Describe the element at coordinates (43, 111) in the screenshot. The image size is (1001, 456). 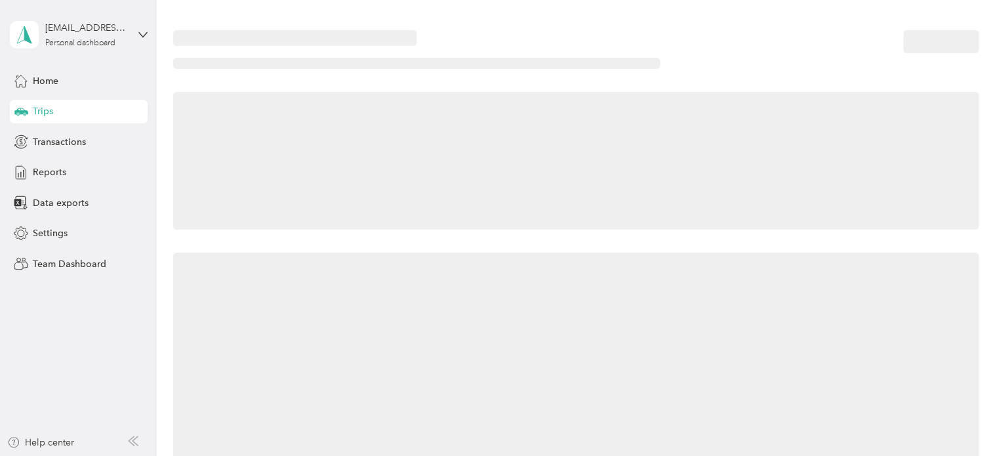
I see `span: Trips` at that location.